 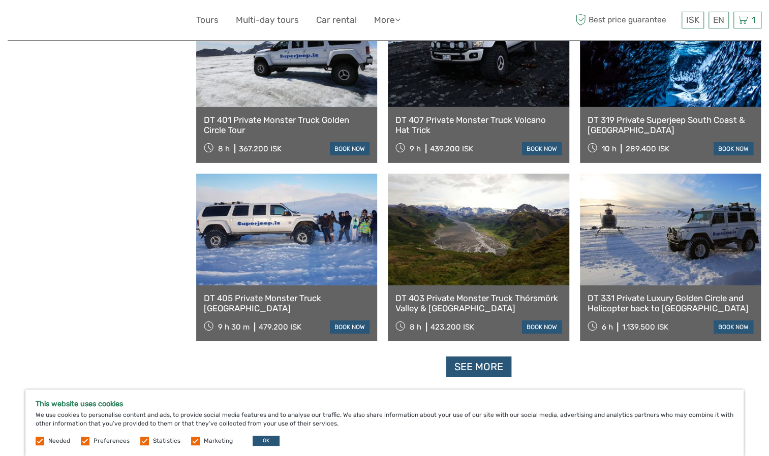 I want to click on button: Open LiveChat chat widget, so click(x=123, y=22).